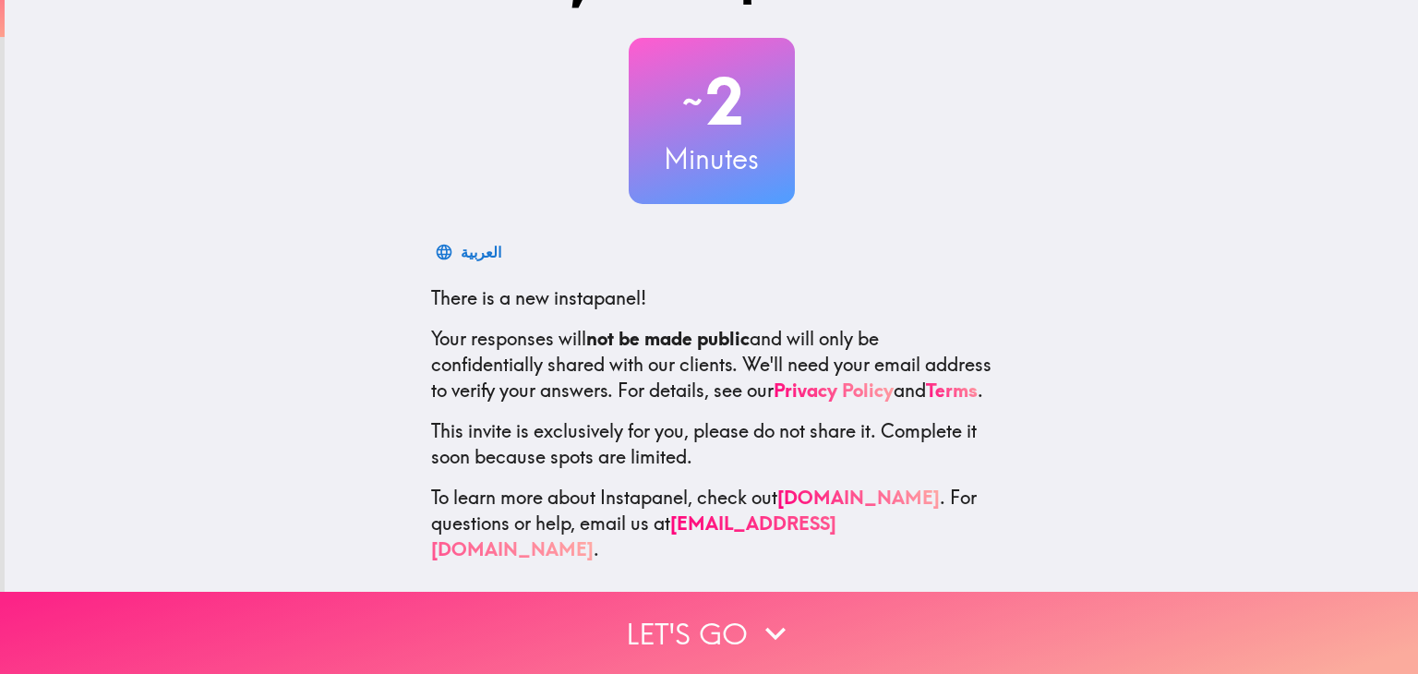 The height and width of the screenshot is (674, 1418). I want to click on div: العربية, so click(481, 252).